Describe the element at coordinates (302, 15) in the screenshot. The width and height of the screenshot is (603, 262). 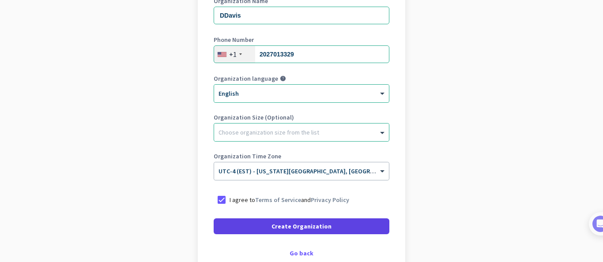
I see `input: What is the name of your organization?` at that location.